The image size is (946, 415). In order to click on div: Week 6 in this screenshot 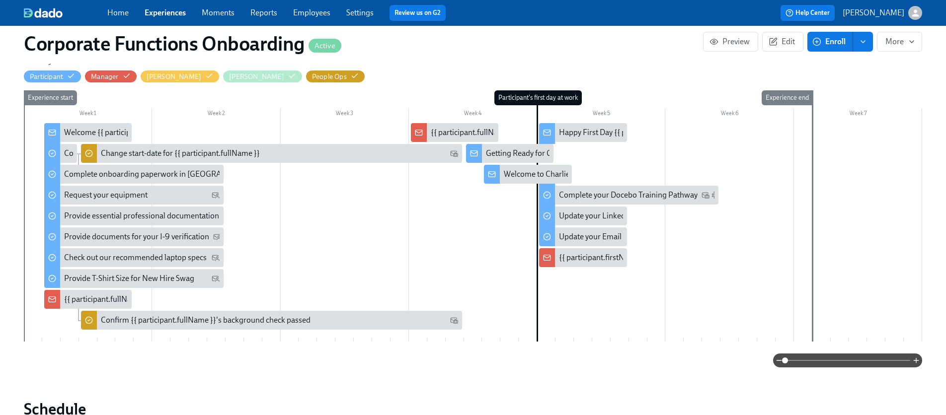, I will do `click(729, 115)`.